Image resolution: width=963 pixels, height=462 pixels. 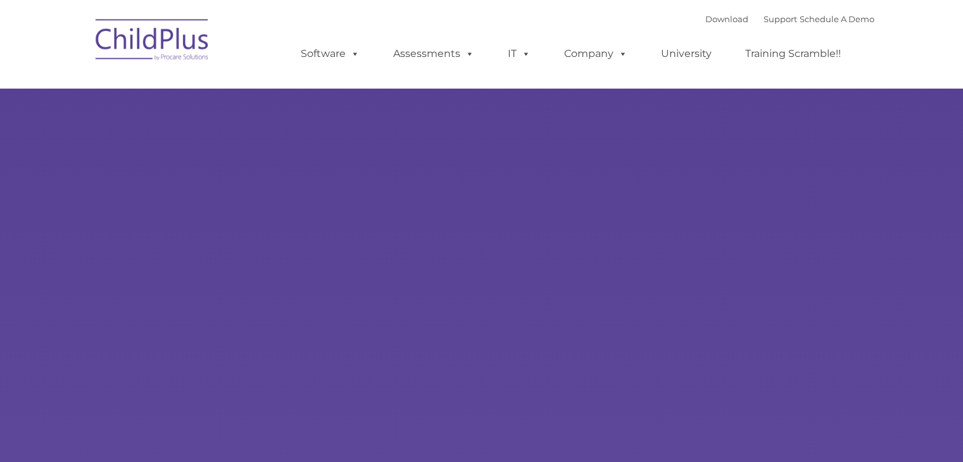 What do you see at coordinates (434, 54) in the screenshot?
I see `a: Assessments` at bounding box center [434, 54].